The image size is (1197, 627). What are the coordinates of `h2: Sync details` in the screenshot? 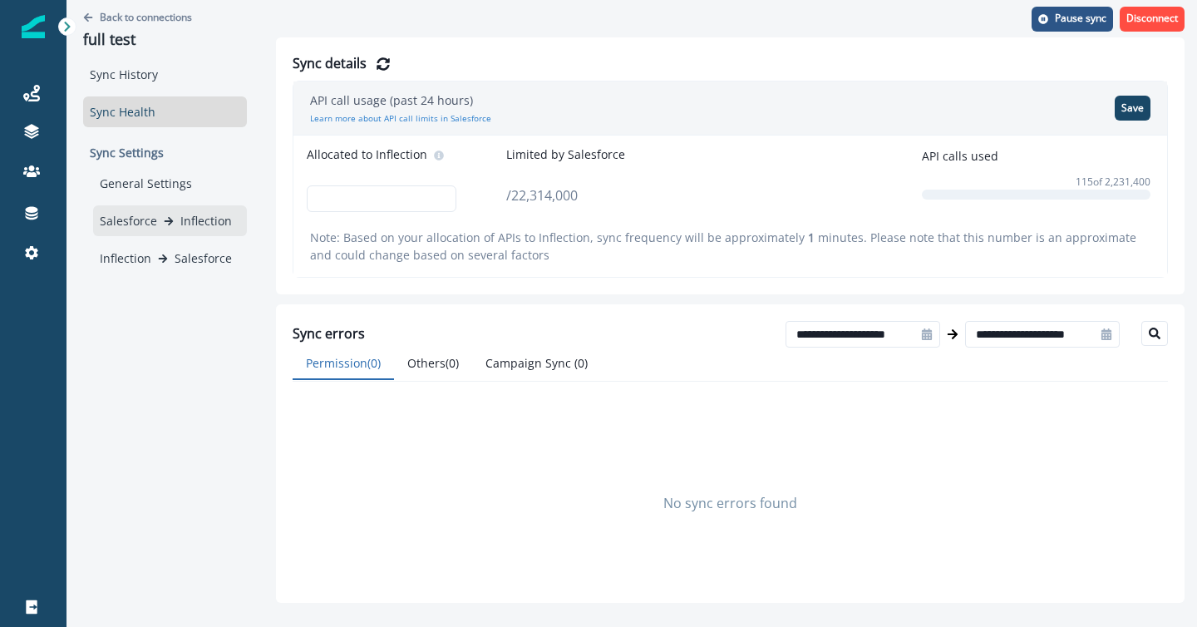 It's located at (329, 63).